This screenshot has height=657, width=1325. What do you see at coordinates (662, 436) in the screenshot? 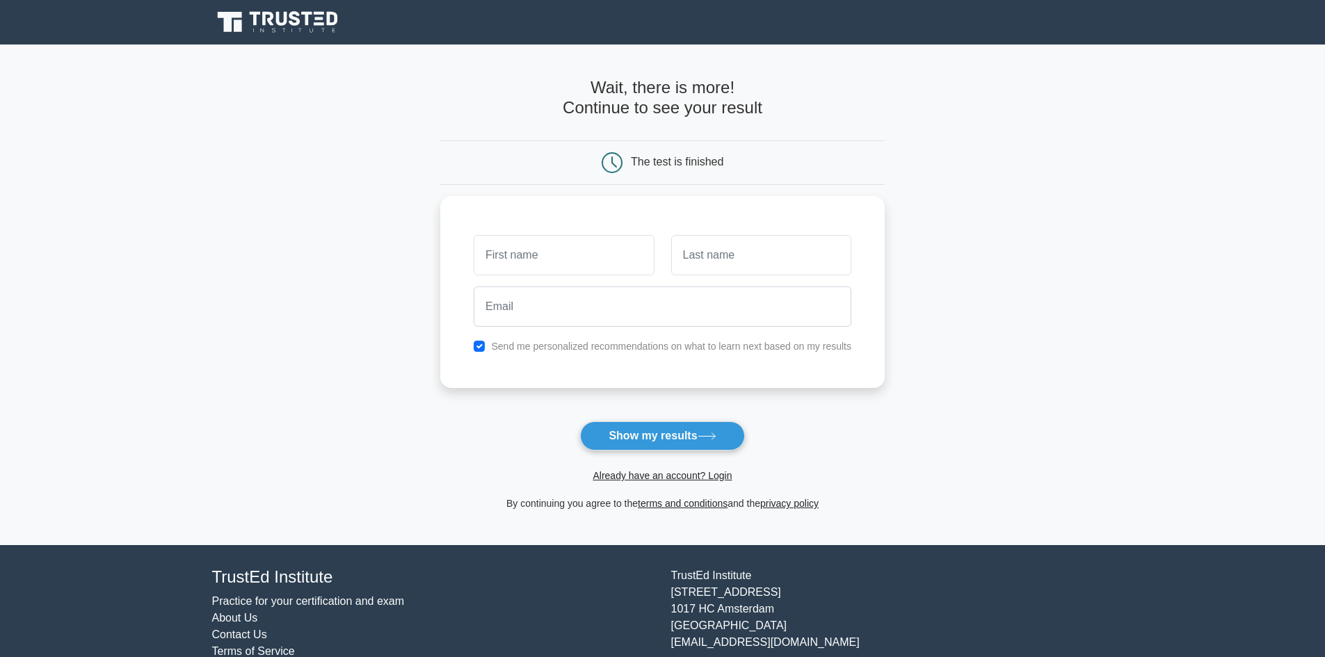
I see `button: Show my results` at bounding box center [662, 436].